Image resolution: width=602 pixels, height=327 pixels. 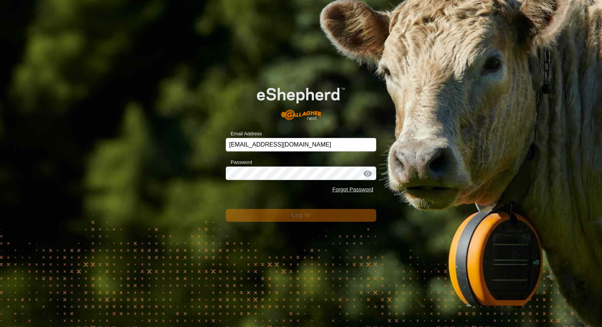 I want to click on a: Forgot Password, so click(x=352, y=190).